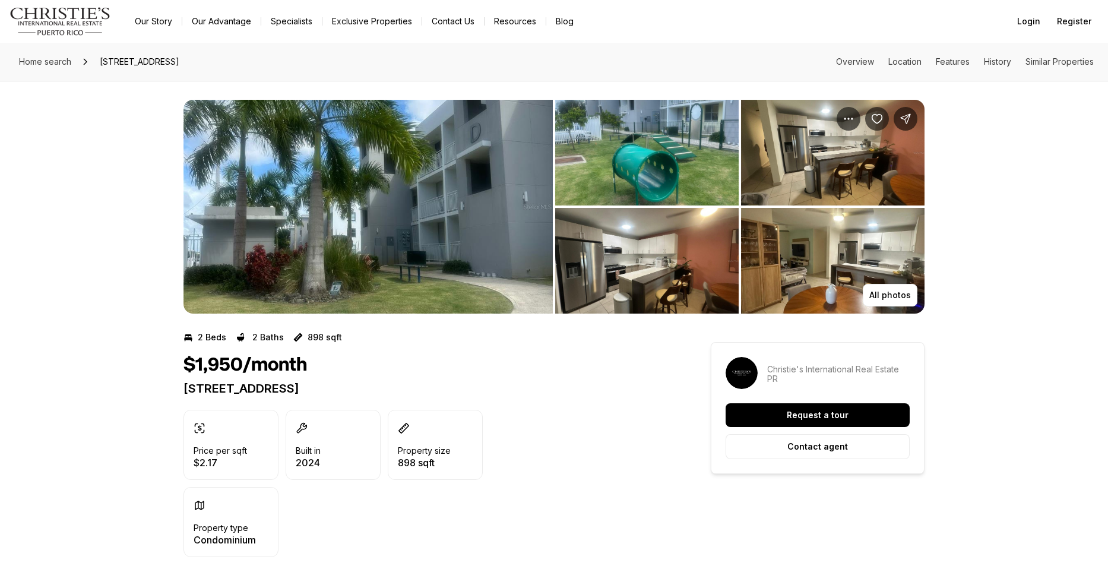  Describe the element at coordinates (855, 61) in the screenshot. I see `a: Skip to: Overview` at that location.